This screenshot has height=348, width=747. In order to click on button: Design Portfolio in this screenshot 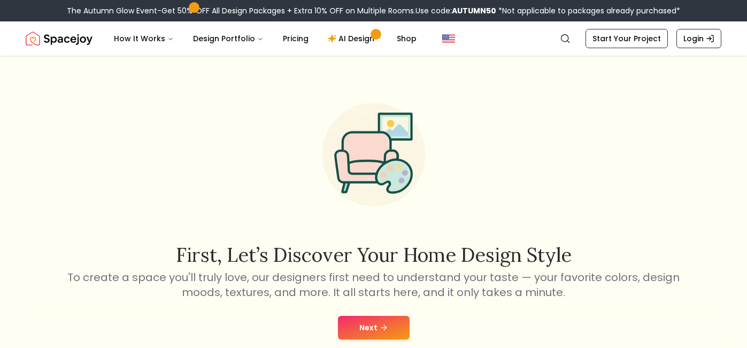, I will do `click(228, 39)`.